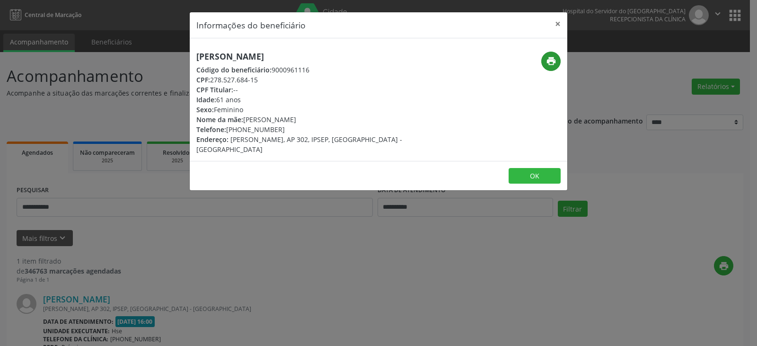 The image size is (757, 346). I want to click on button: print, so click(551, 61).